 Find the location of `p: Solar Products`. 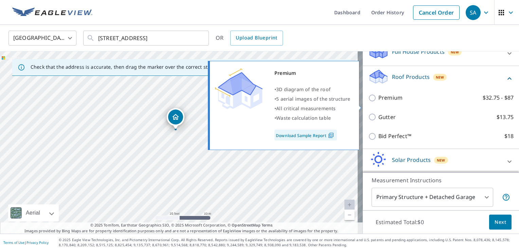

p: Solar Products is located at coordinates (411, 160).